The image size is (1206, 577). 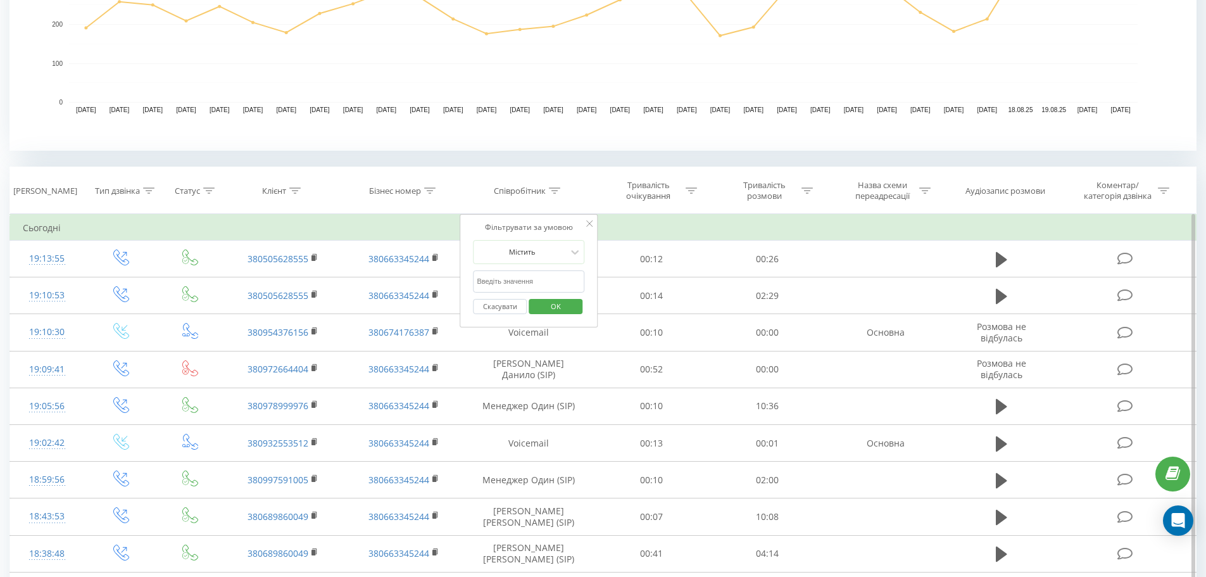 What do you see at coordinates (399, 332) in the screenshot?
I see `a: 380674176387` at bounding box center [399, 332].